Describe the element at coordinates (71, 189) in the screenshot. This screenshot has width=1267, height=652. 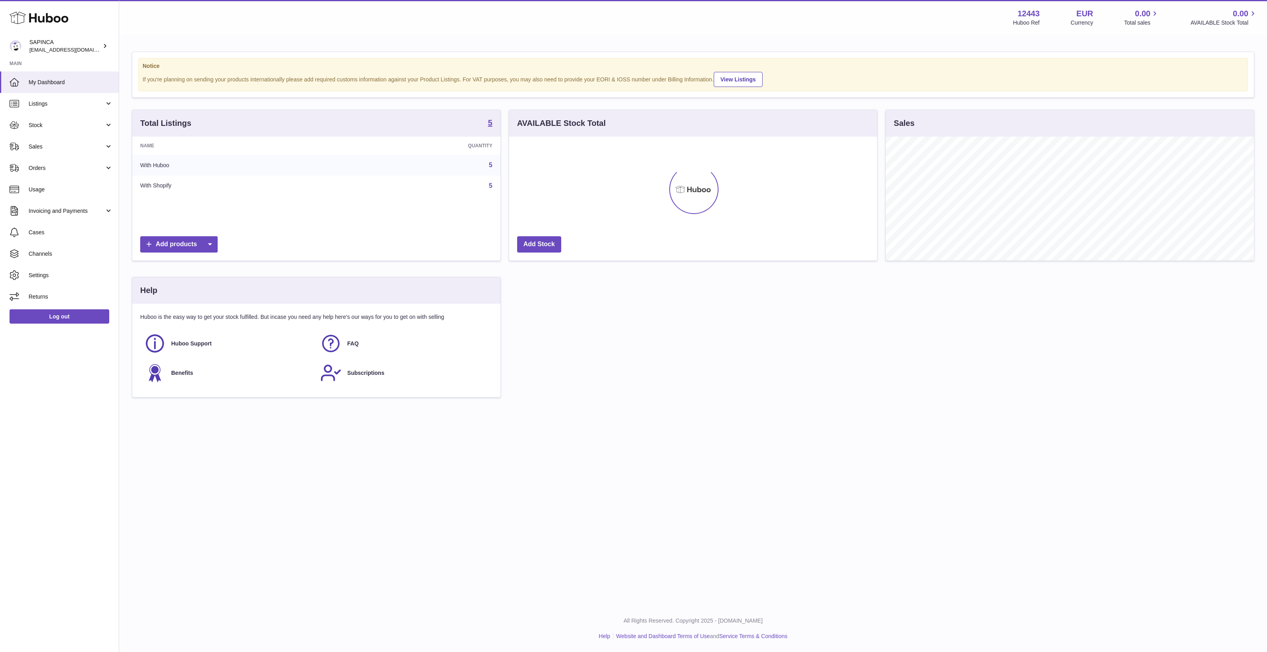
I see `span: Usage` at that location.